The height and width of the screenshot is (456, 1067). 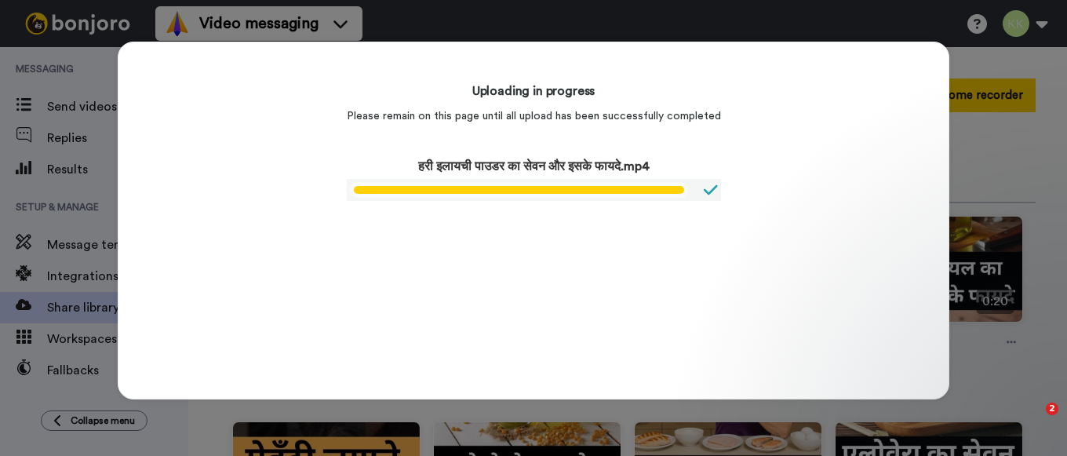 What do you see at coordinates (534, 116) in the screenshot?
I see `p: Please remain on this page until all upload has been successfully completed` at bounding box center [534, 116].